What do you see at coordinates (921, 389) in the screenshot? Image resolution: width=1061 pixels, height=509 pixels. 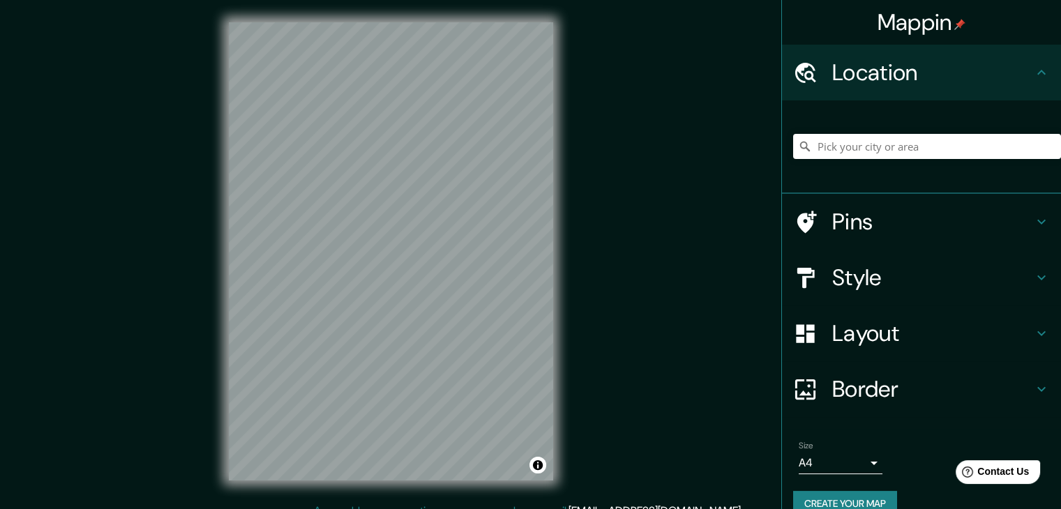 I see `div: Border` at bounding box center [921, 389].